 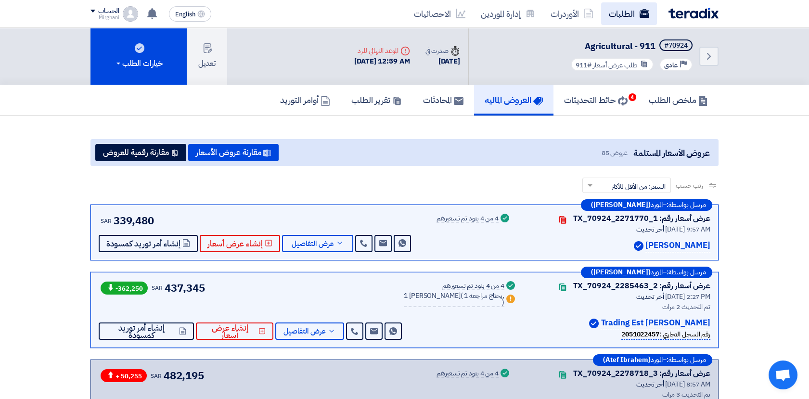 I want to click on div: عرض أسعار رقم: TX_70924_2271770_1, so click(x=642, y=219).